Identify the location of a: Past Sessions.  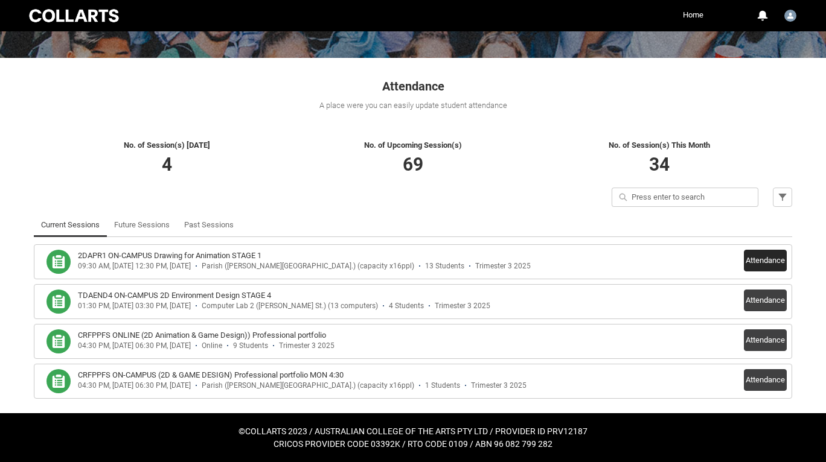
(209, 225).